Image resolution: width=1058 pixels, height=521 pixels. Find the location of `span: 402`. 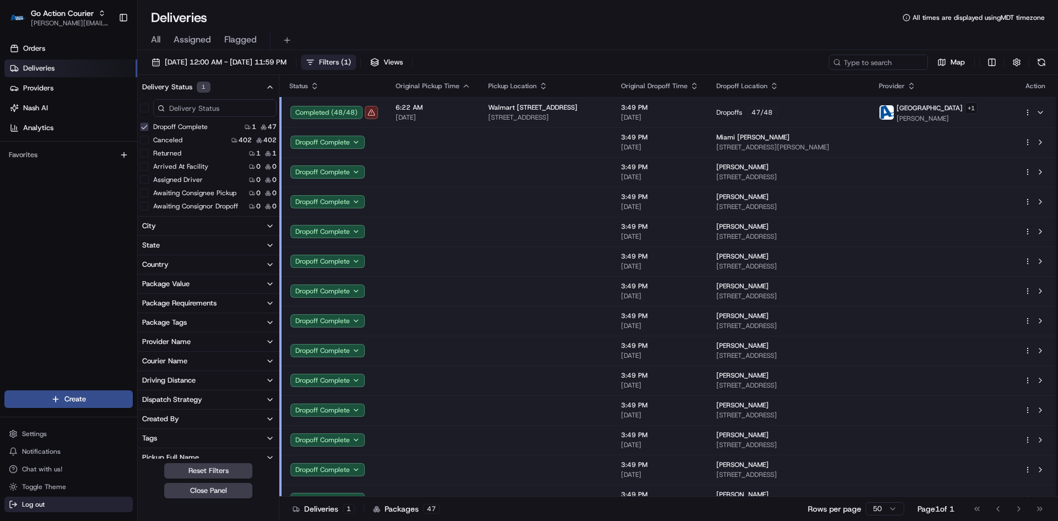

span: 402 is located at coordinates (270, 140).